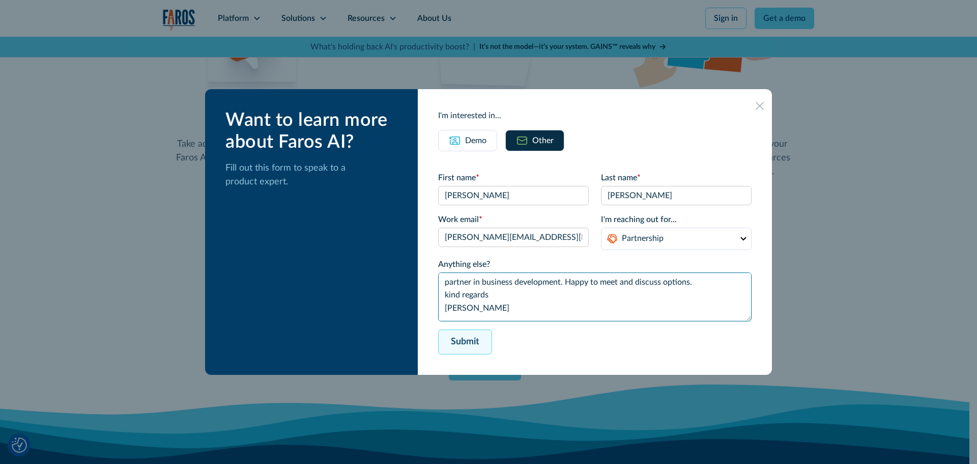  Describe the element at coordinates (595, 116) in the screenshot. I see `div: I'm interested in...` at that location.